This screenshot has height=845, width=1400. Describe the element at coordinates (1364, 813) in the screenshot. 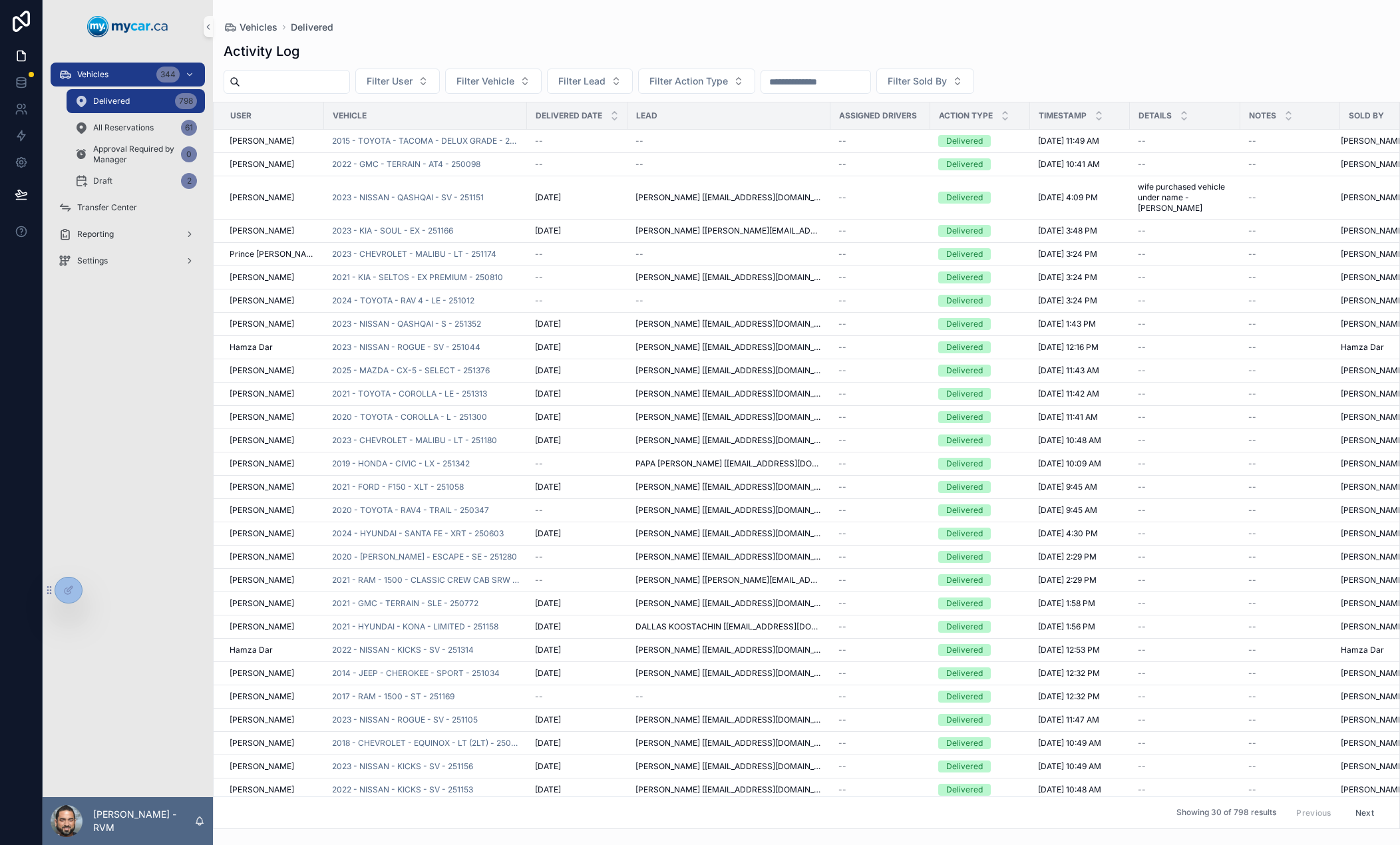

I see `button: Next` at that location.